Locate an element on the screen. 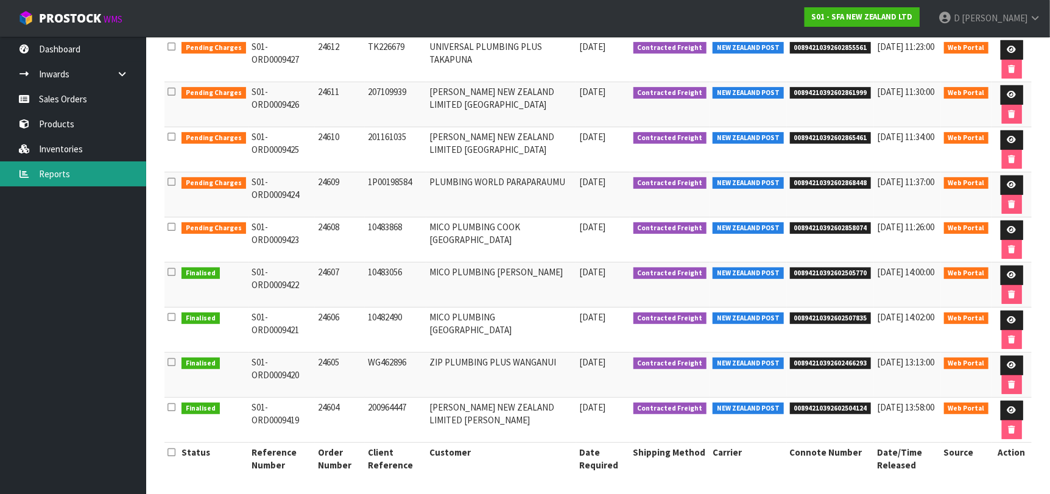 The height and width of the screenshot is (494, 1050). td: S01-ORD0009423 is located at coordinates (282, 240).